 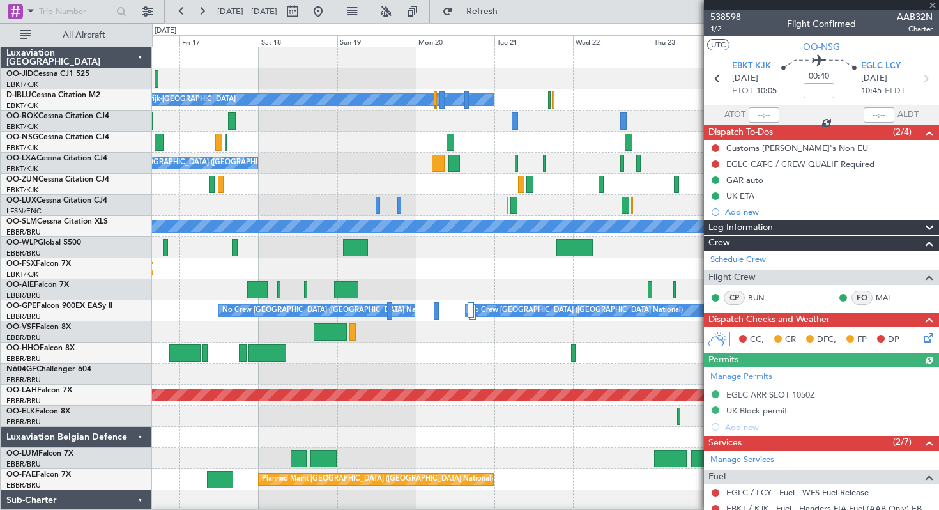 What do you see at coordinates (22, 179) in the screenshot?
I see `span: OO-ZUN` at bounding box center [22, 179].